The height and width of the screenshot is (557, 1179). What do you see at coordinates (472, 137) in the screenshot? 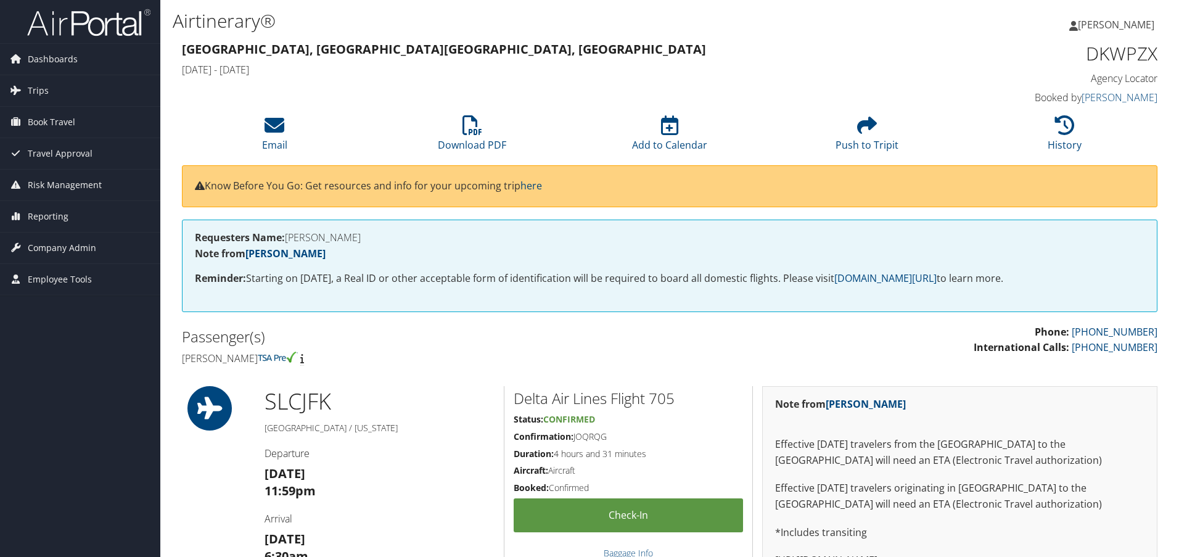
I see `a: Download PDF` at bounding box center [472, 137].